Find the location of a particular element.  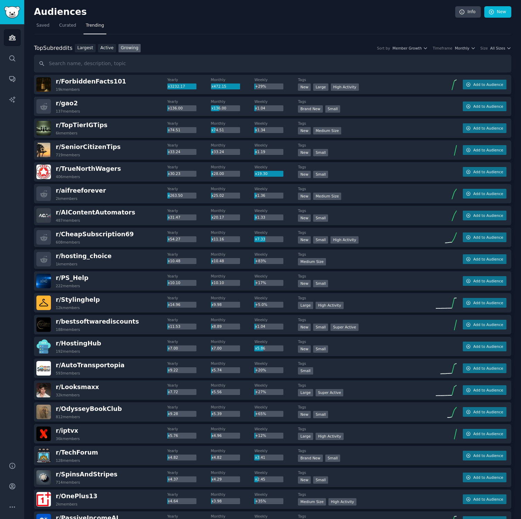

span: x2.45 is located at coordinates (260, 479).